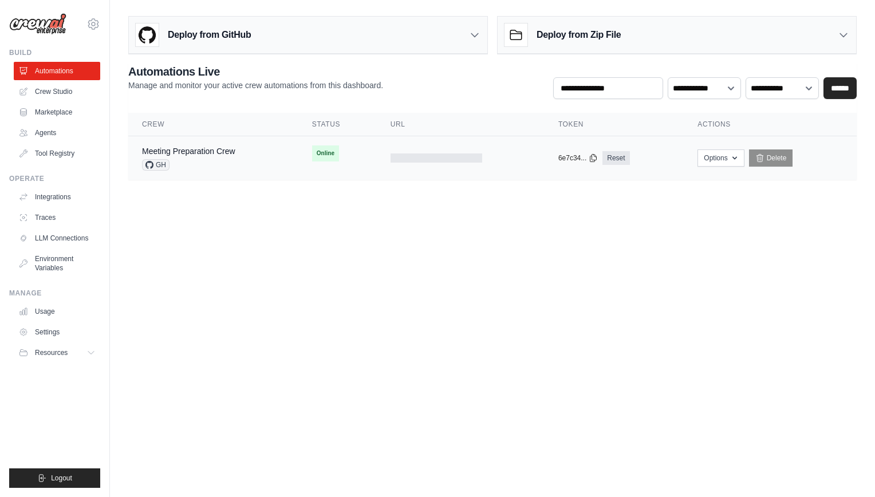 Image resolution: width=875 pixels, height=497 pixels. Describe the element at coordinates (54, 53) in the screenshot. I see `div: Build` at that location.